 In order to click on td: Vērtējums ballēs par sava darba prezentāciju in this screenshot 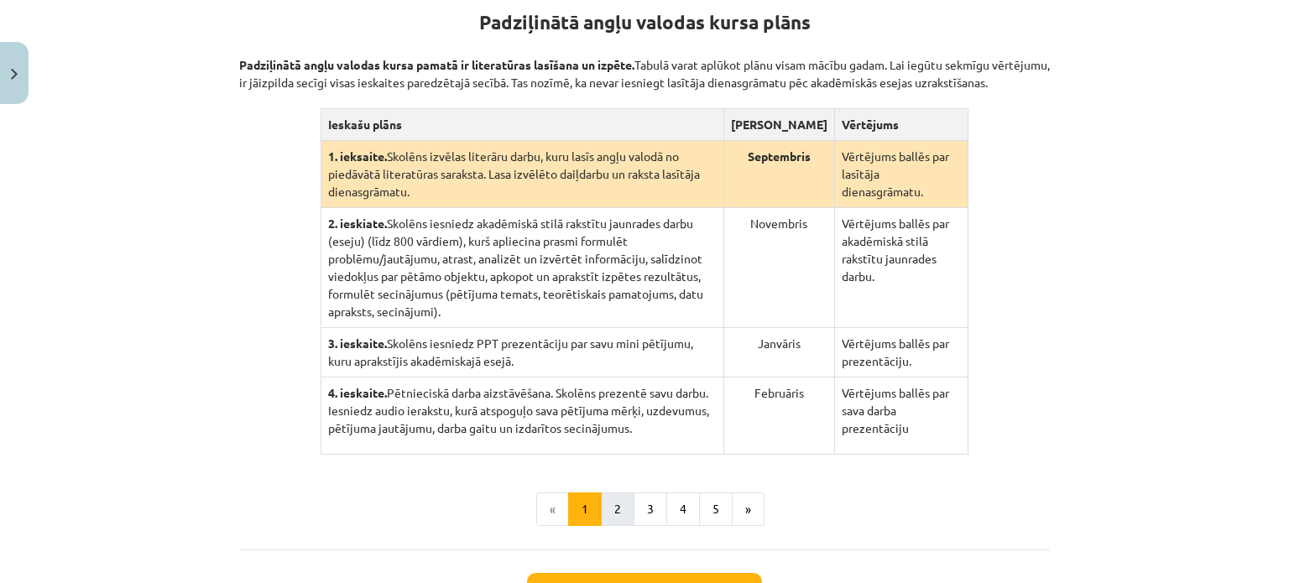, I will do `click(901, 416)`.